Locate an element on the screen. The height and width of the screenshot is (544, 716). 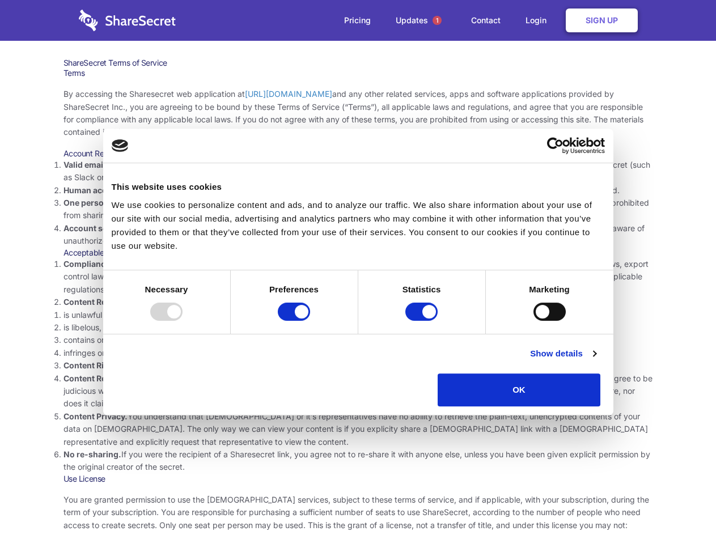
li: You are responsible for your own account security, including the security of your Sharesecret acc... is located at coordinates (358, 235).